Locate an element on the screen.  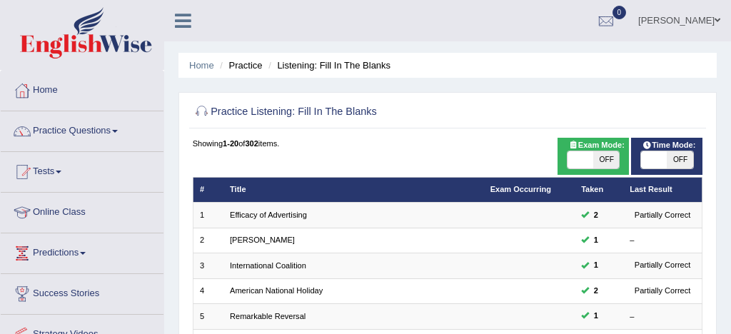
td: 5 is located at coordinates (208, 316).